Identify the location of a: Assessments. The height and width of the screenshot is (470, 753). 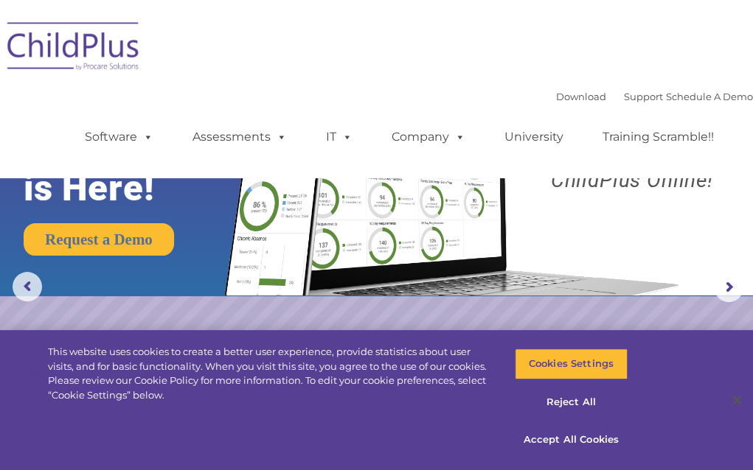
(240, 137).